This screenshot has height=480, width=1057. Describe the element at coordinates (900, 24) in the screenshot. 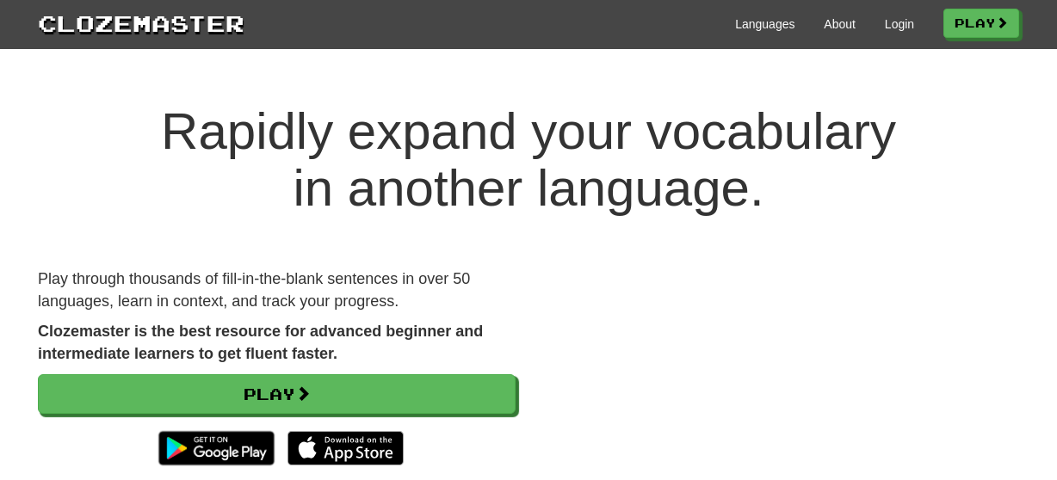

I see `a: Login` at that location.